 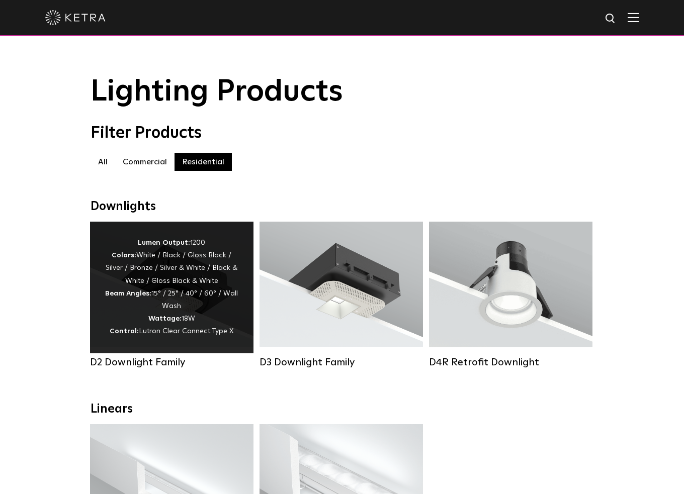 I want to click on div: D2 Downlight Family, so click(x=172, y=363).